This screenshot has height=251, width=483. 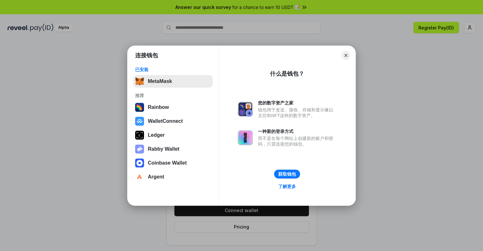 What do you see at coordinates (287, 174) in the screenshot?
I see `div: 获取钱包` at bounding box center [287, 174].